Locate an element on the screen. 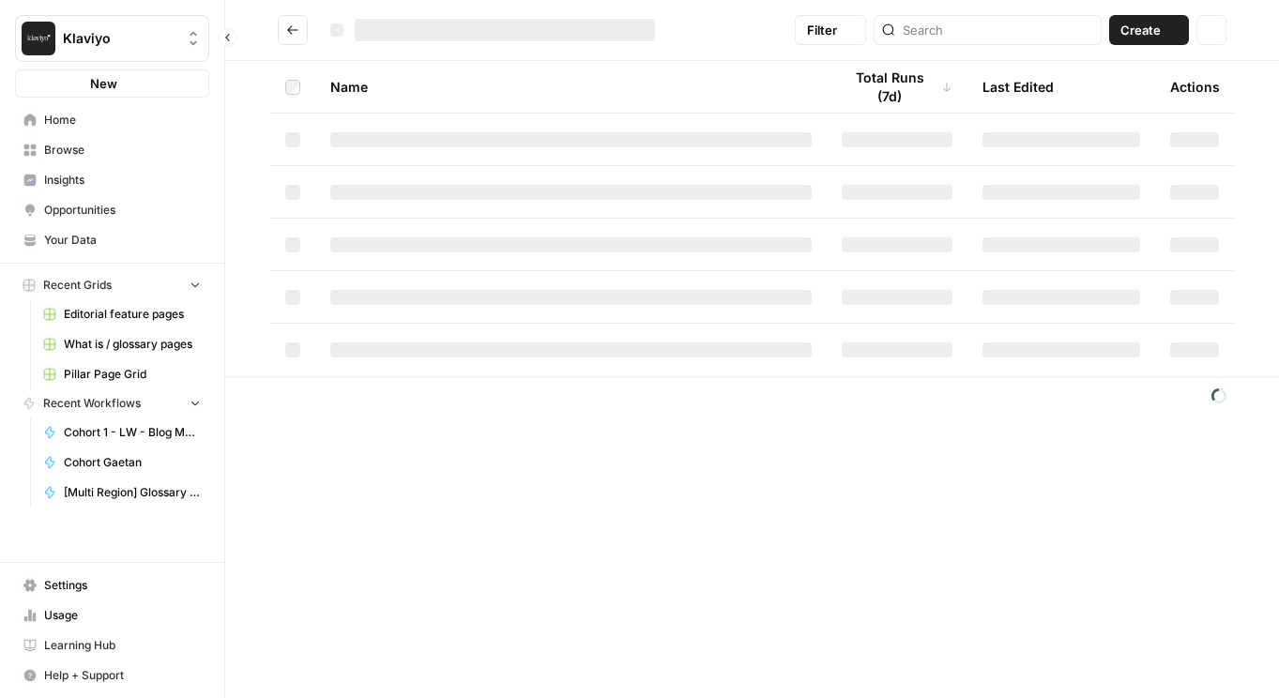 Image resolution: width=1279 pixels, height=698 pixels. a: What is / glossary pages is located at coordinates (122, 344).